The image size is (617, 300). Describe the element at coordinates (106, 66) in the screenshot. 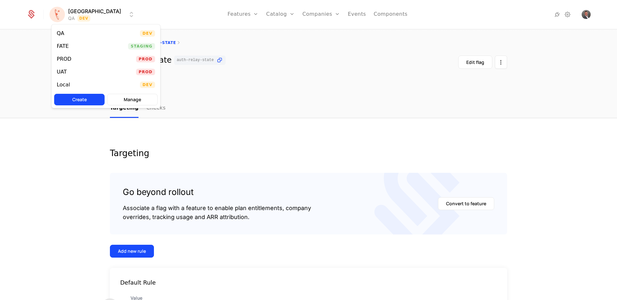

I see `div: Select environment` at that location.